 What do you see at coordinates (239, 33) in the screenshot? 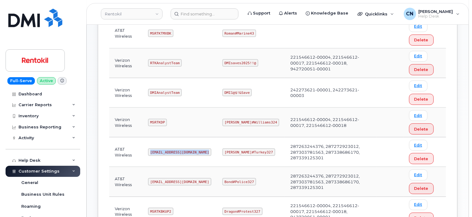
I see `code: Roman#Marine43` at bounding box center [239, 33].